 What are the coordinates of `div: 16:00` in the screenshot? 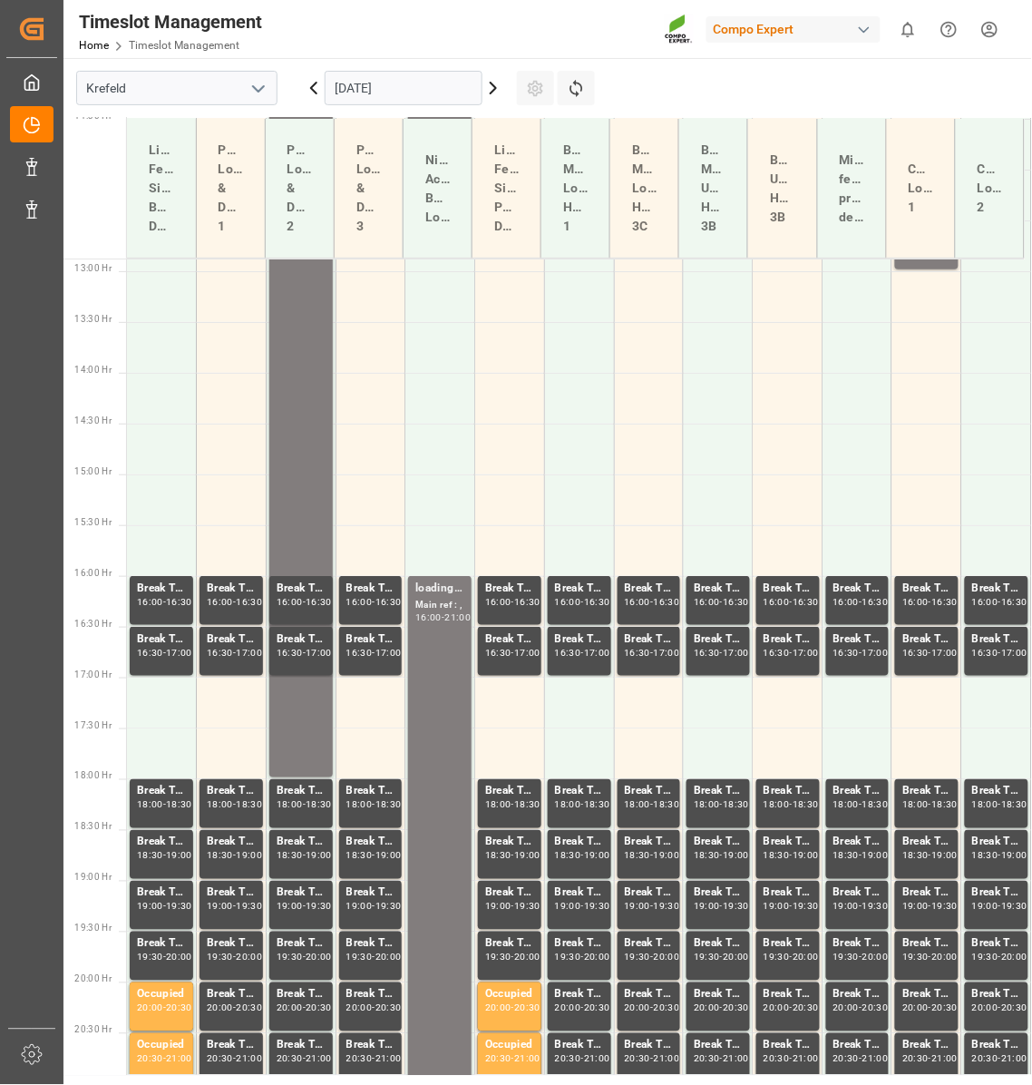 It's located at (985, 601).